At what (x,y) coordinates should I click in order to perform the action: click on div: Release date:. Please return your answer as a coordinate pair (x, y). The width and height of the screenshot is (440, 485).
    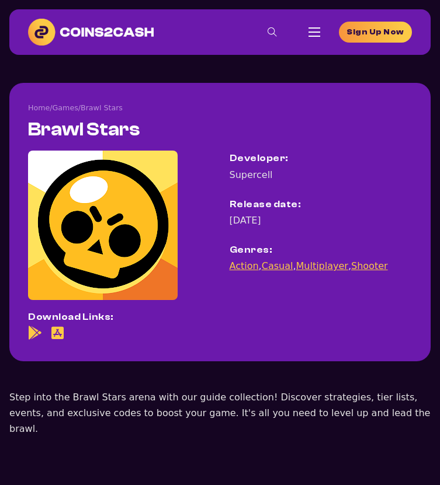
    Looking at the image, I should click on (265, 204).